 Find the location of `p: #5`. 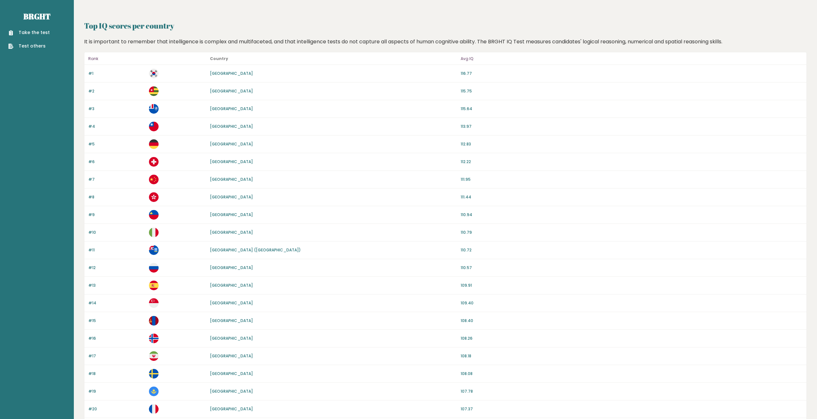

p: #5 is located at coordinates (116, 144).